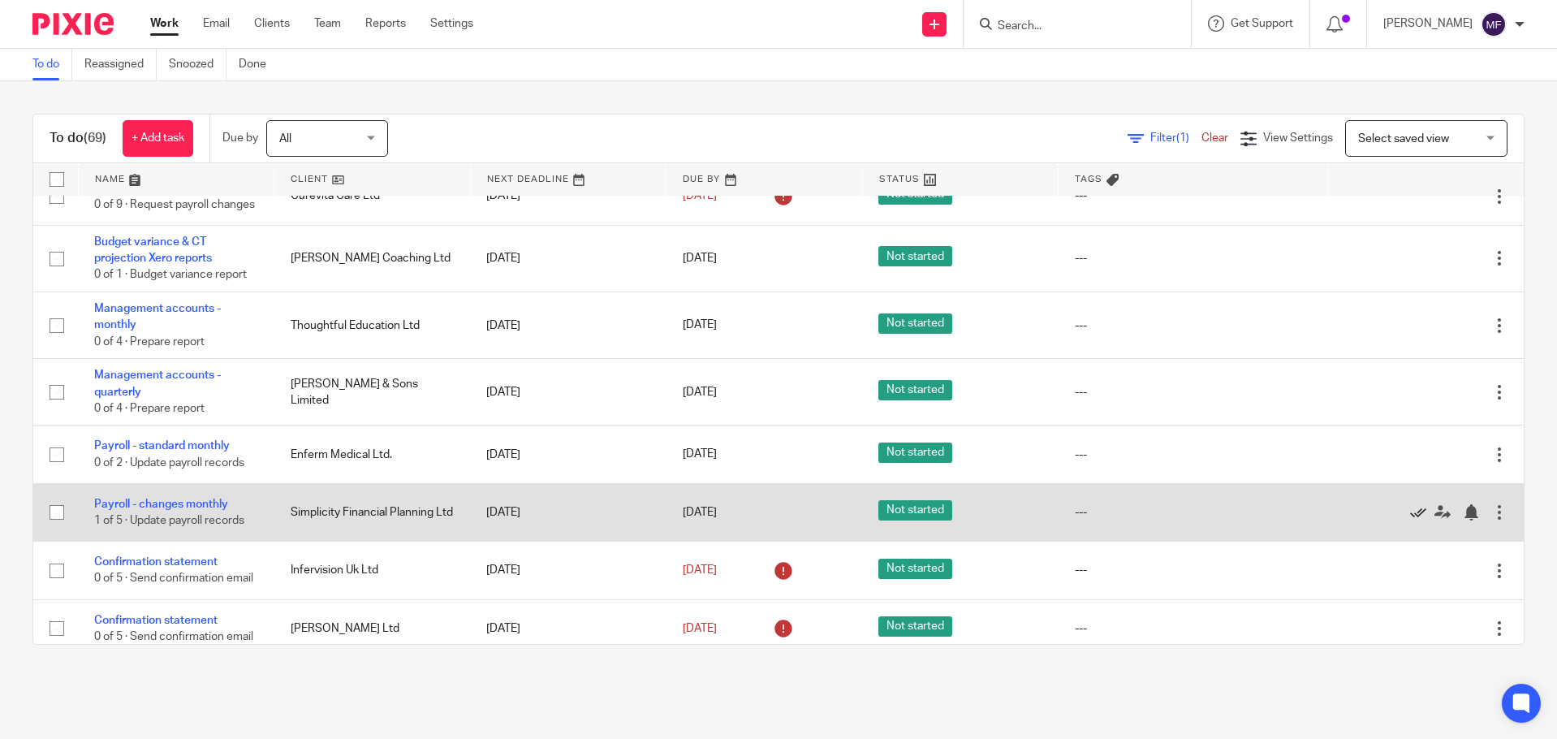  What do you see at coordinates (1494, 24) in the screenshot?
I see `img: svg%3E` at bounding box center [1494, 24].